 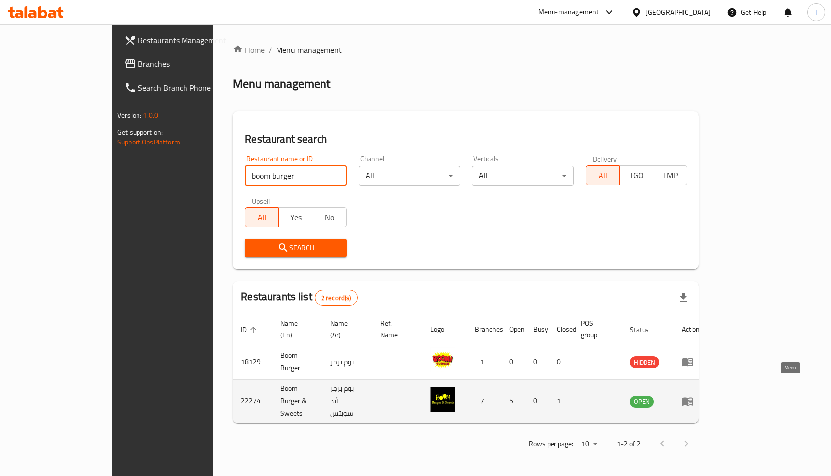 I want to click on button: TGO, so click(x=636, y=175).